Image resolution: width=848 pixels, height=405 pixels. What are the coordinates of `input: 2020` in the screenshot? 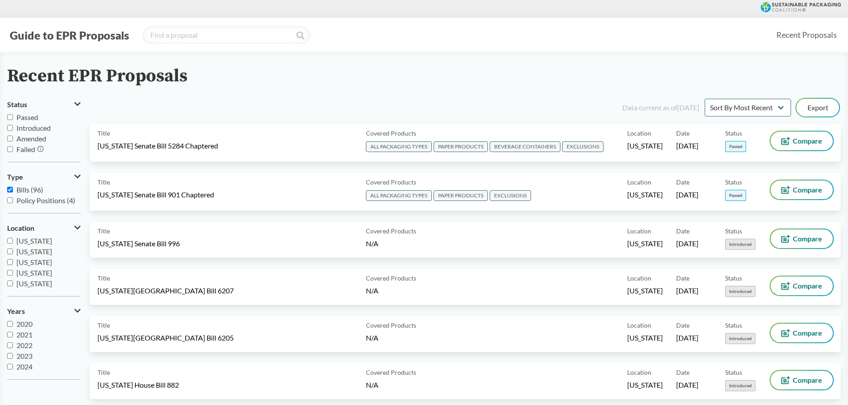 It's located at (10, 324).